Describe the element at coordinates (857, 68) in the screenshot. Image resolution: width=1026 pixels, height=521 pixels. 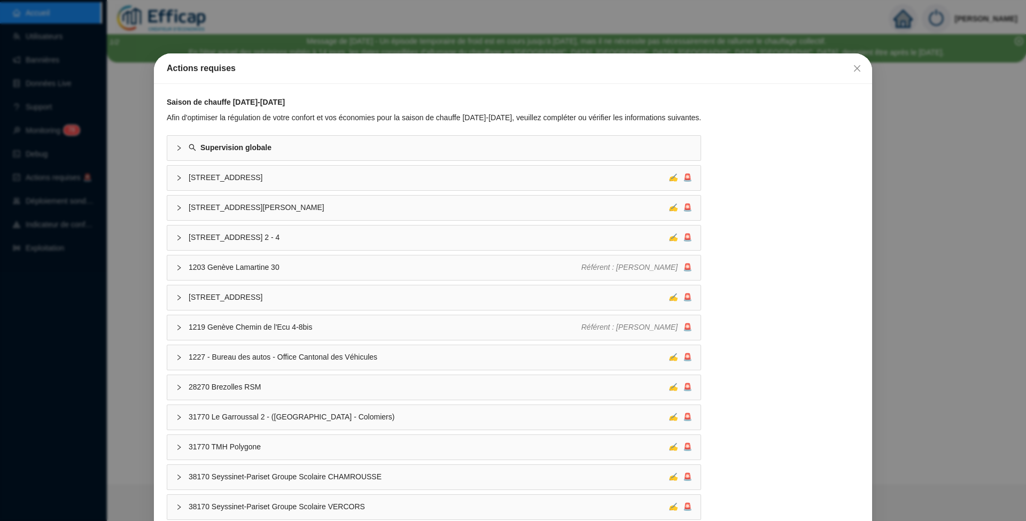
I see `span: Fermer` at that location.